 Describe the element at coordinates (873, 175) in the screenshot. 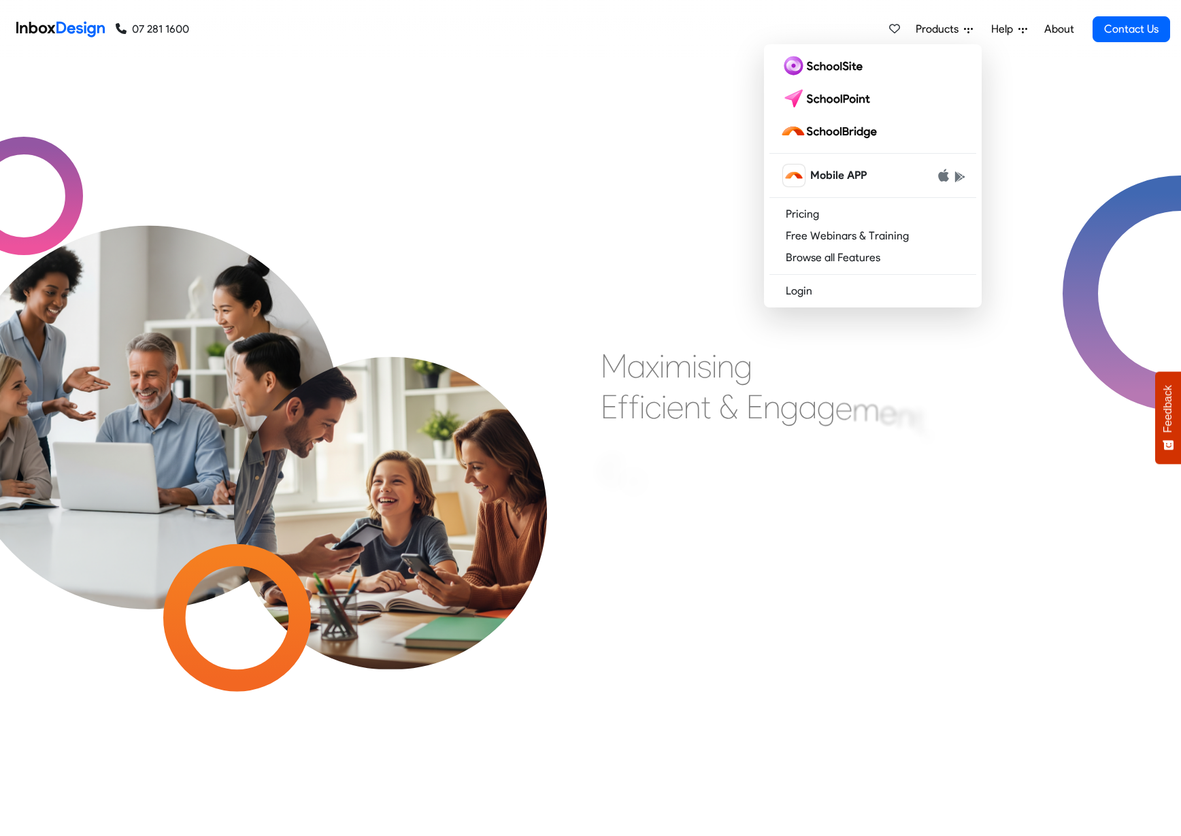

I see `a: schoolbridge icon Mobile APP` at that location.